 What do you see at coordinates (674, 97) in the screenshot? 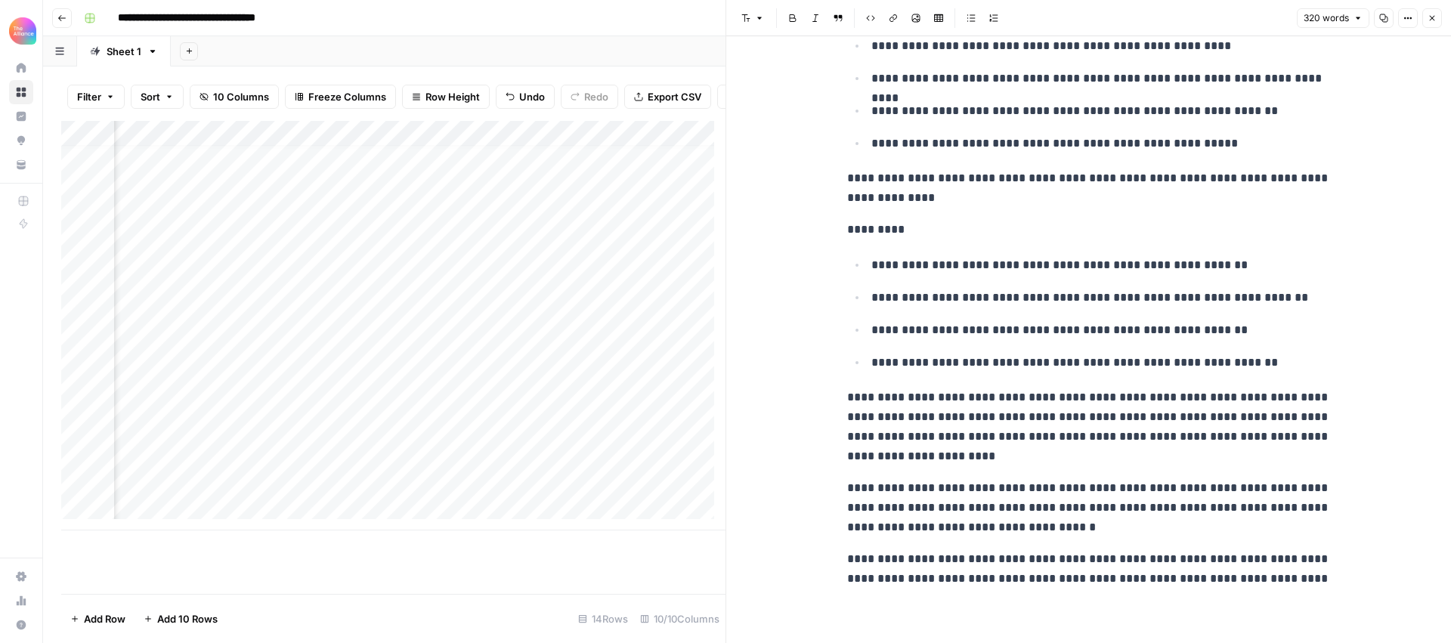
I see `span: Export CSV` at bounding box center [674, 97].